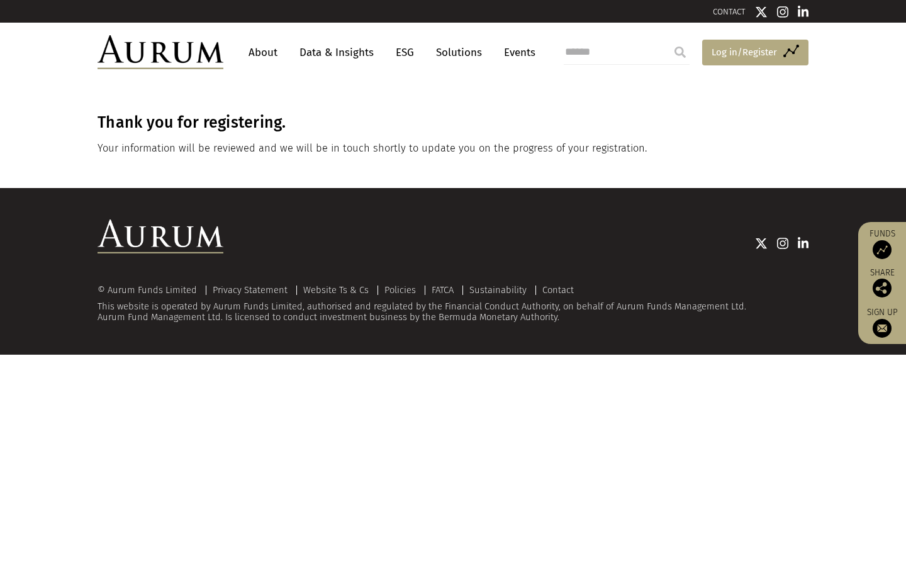  I want to click on img: Sign up to our newsletter, so click(882, 328).